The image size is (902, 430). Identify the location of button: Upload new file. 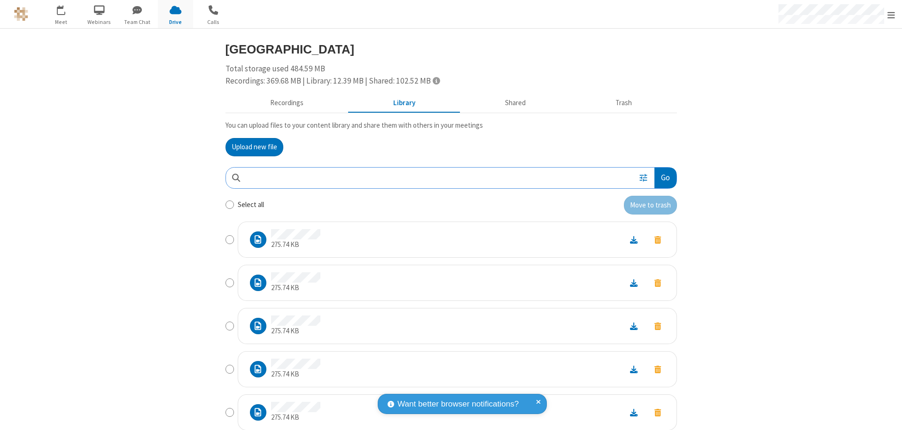
(254, 148).